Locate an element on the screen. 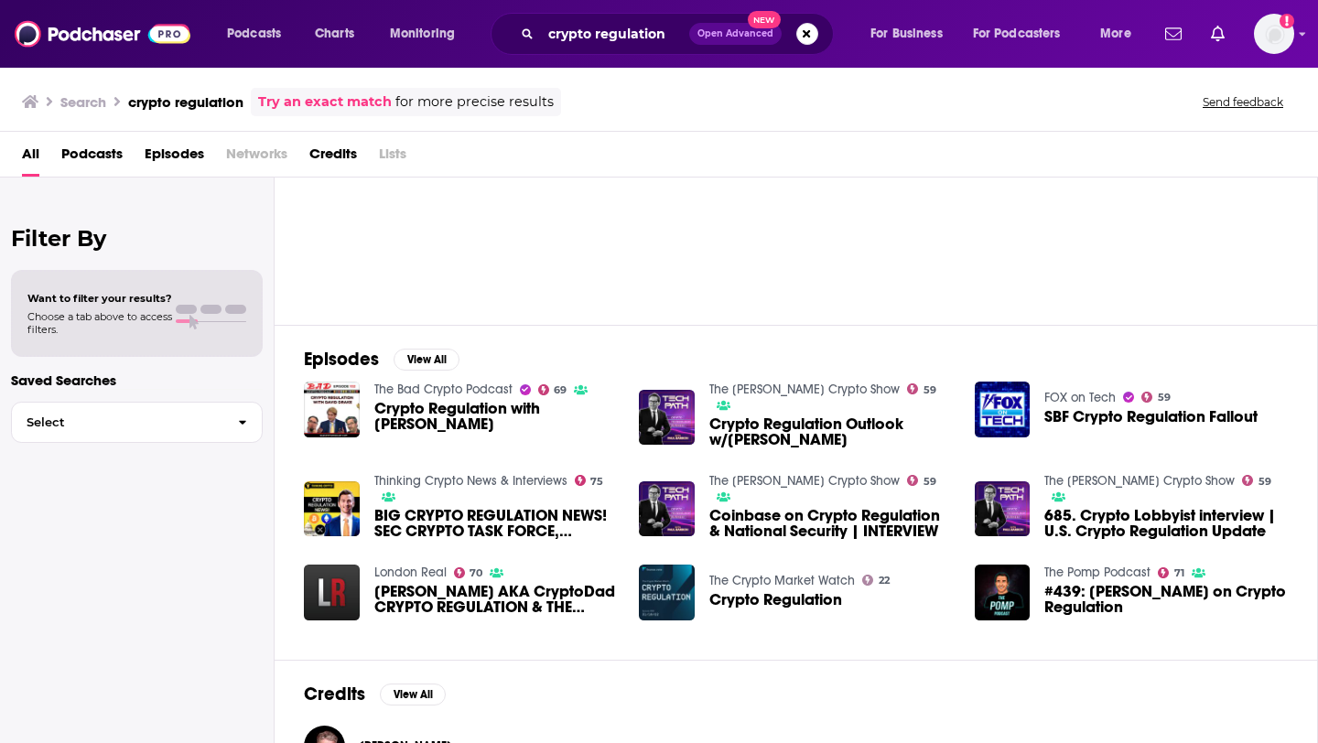  button: Select is located at coordinates (136, 422).